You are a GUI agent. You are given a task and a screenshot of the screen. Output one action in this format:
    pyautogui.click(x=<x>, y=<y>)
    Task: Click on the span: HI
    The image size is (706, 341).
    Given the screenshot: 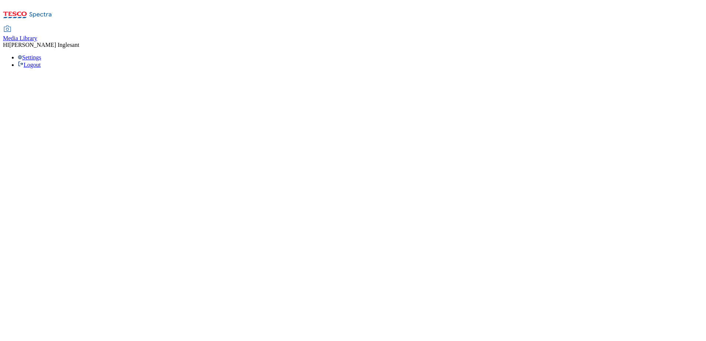 What is the action you would take?
    pyautogui.click(x=6, y=45)
    